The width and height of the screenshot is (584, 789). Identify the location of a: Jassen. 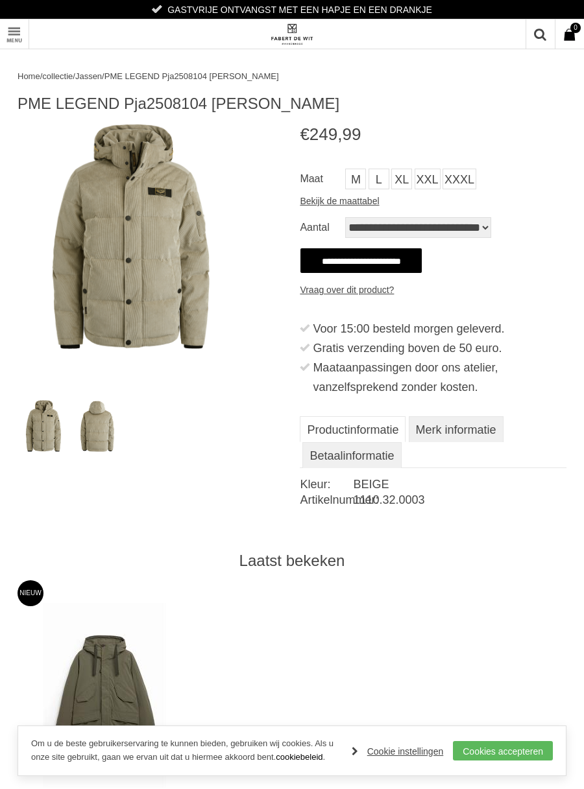
(88, 76).